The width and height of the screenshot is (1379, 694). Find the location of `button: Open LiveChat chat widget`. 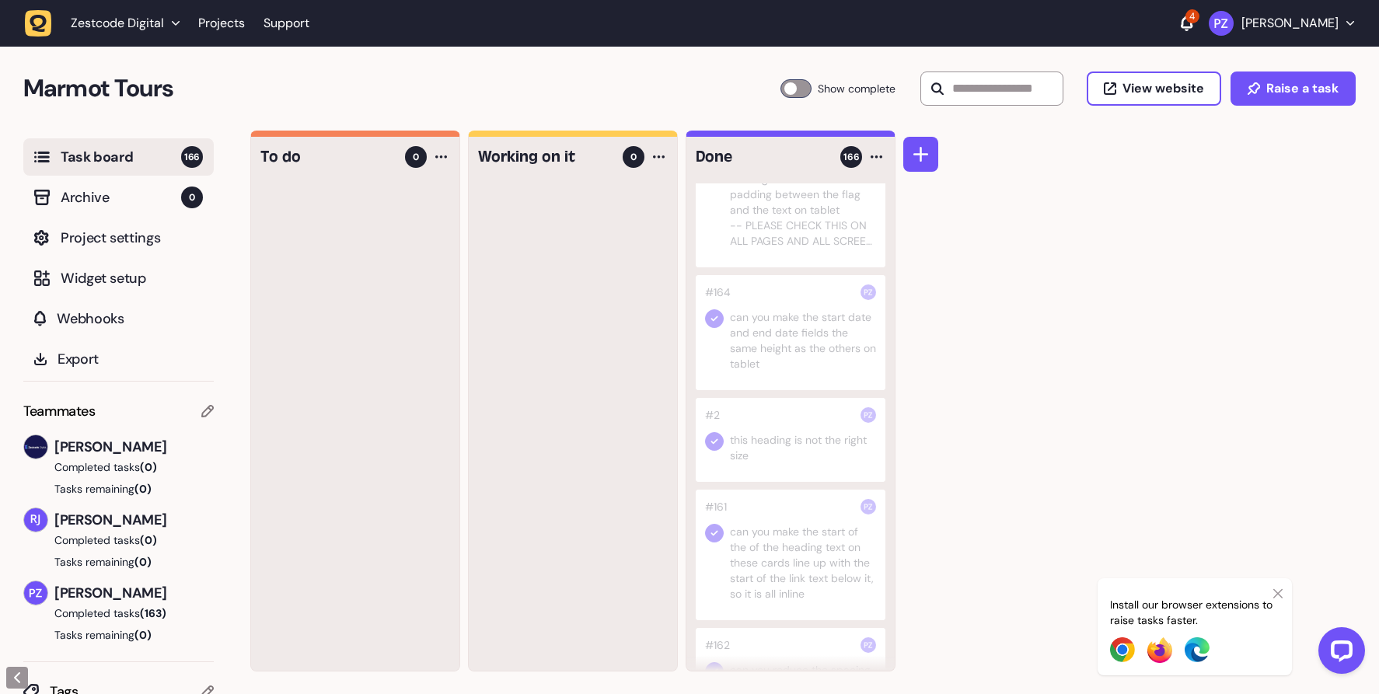

button: Open LiveChat chat widget is located at coordinates (36, 30).